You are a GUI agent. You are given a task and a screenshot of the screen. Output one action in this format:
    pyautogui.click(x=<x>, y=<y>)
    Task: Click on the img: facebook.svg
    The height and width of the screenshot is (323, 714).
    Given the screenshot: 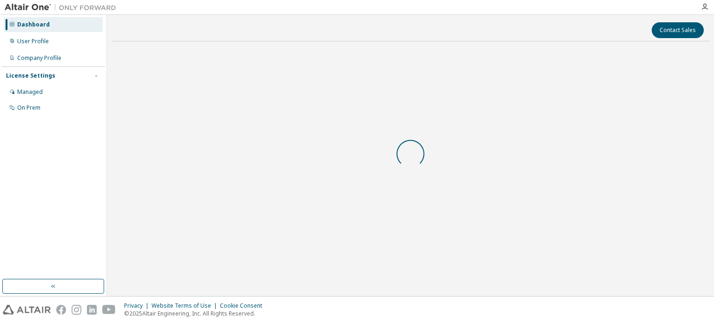 What is the action you would take?
    pyautogui.click(x=61, y=309)
    